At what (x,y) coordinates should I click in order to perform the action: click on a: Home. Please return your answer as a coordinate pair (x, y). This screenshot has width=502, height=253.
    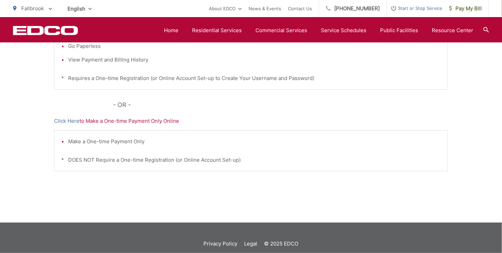
    Looking at the image, I should click on (171, 30).